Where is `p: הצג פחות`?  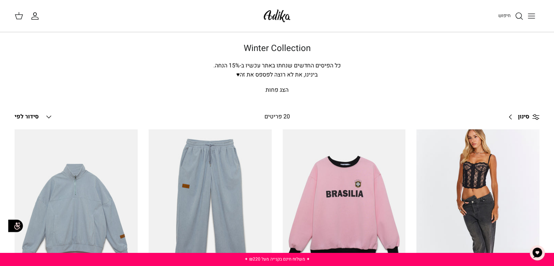 p: הצג פחות is located at coordinates (277, 90).